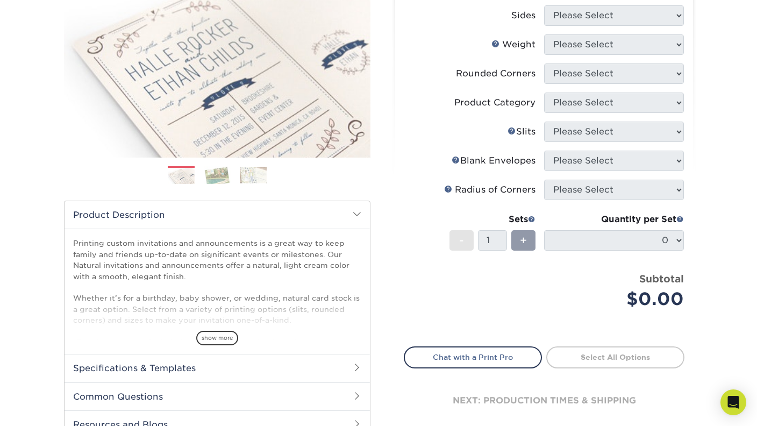 Image resolution: width=757 pixels, height=426 pixels. I want to click on img: Invitations and Announcements 02, so click(217, 175).